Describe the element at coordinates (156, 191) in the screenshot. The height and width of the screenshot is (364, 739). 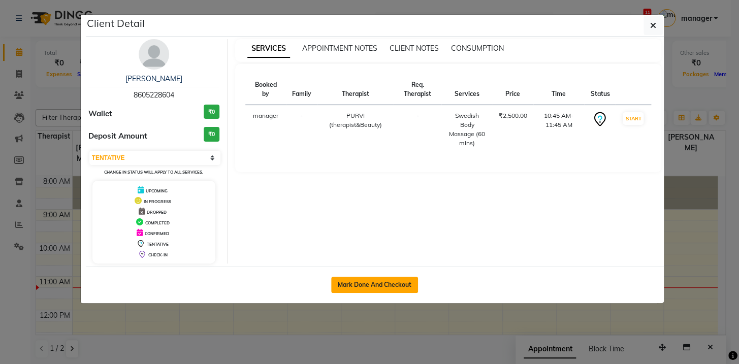
I see `span: UPCOMING` at that location.